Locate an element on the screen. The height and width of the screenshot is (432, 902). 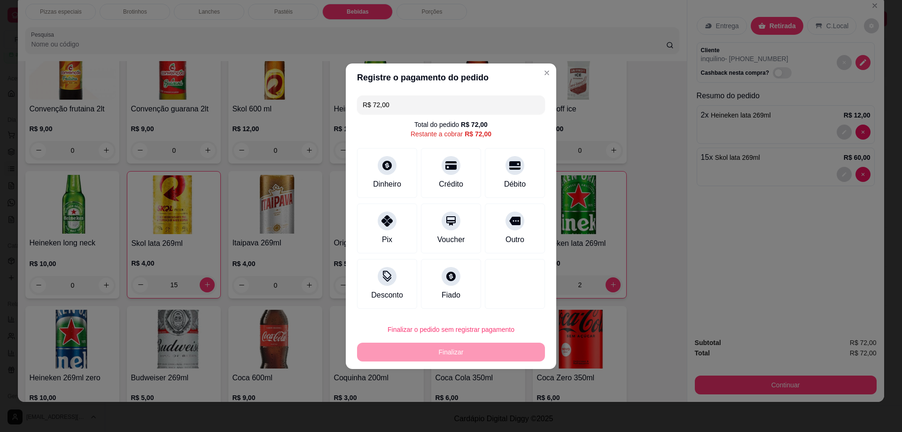
div: Pix is located at coordinates (387, 240).